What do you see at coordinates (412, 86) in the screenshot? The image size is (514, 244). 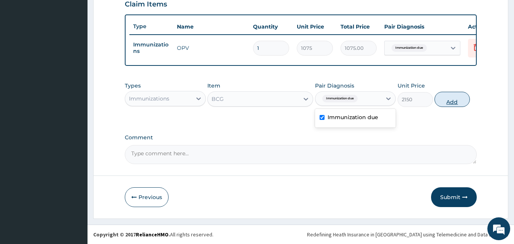 I see `label: Unit Price` at bounding box center [412, 86].